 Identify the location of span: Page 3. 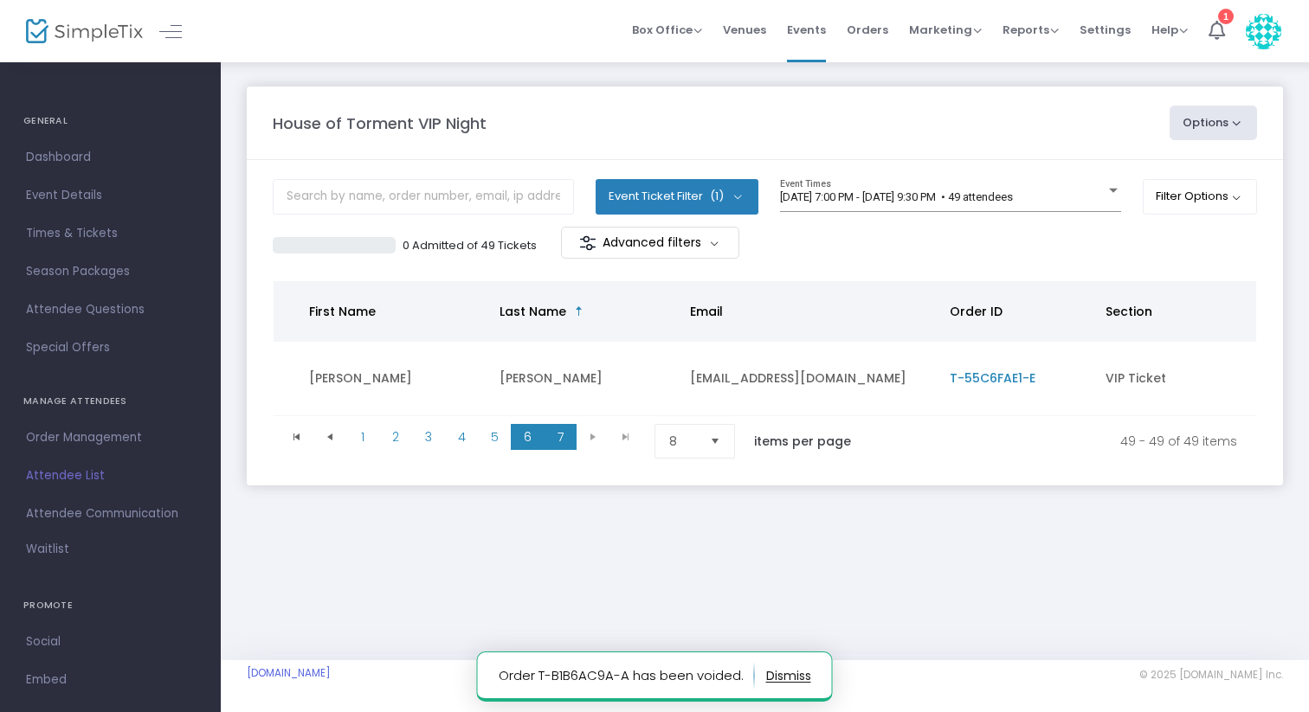
(428, 437).